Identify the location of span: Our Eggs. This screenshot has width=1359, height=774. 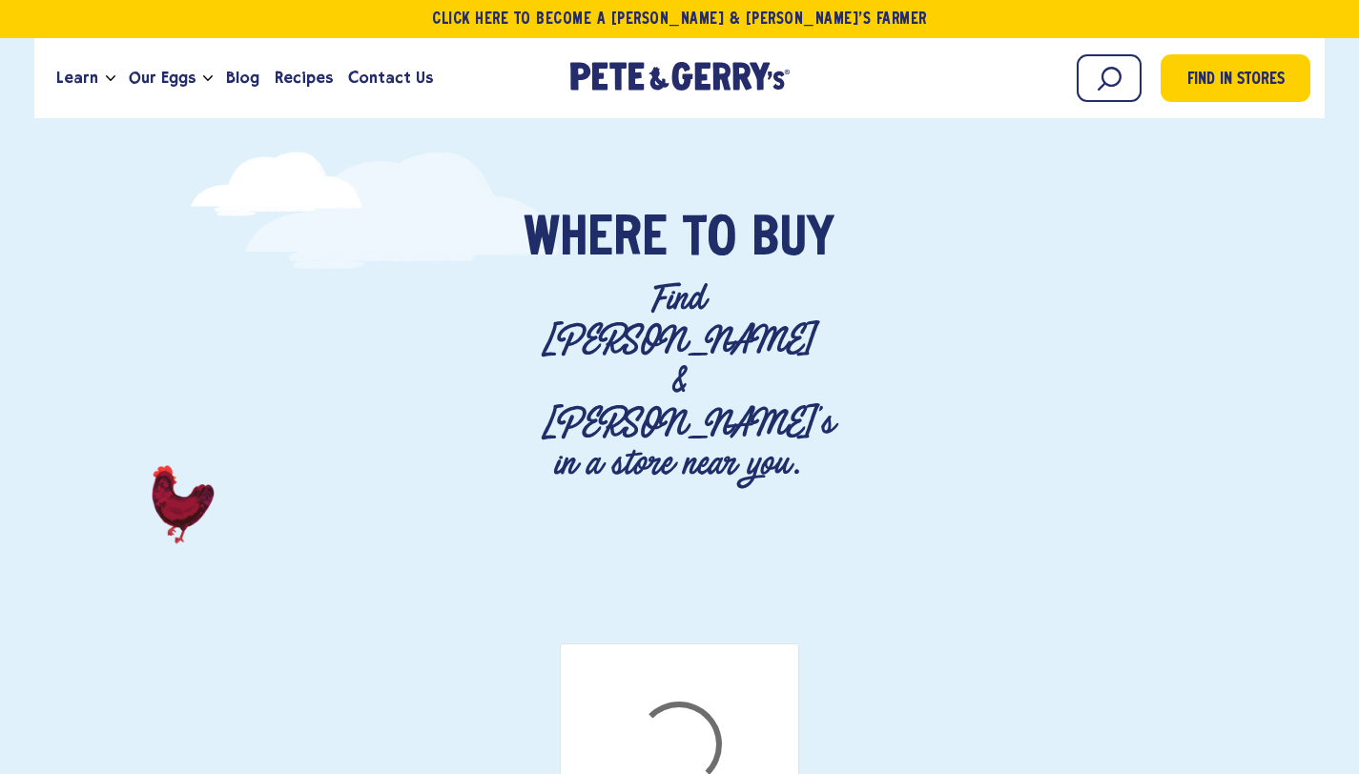
(162, 77).